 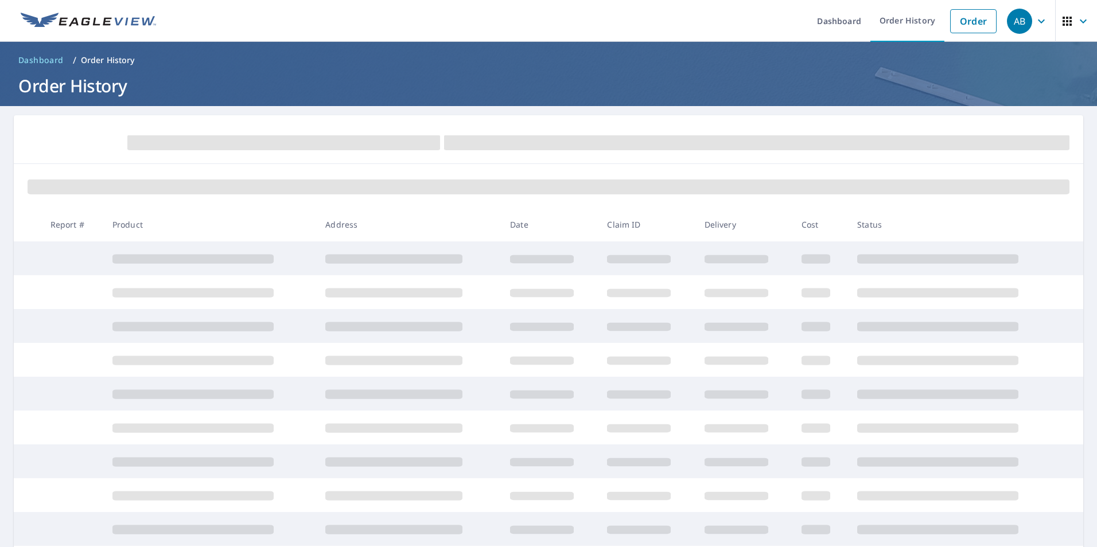 What do you see at coordinates (41, 60) in the screenshot?
I see `a: Dashboard` at bounding box center [41, 60].